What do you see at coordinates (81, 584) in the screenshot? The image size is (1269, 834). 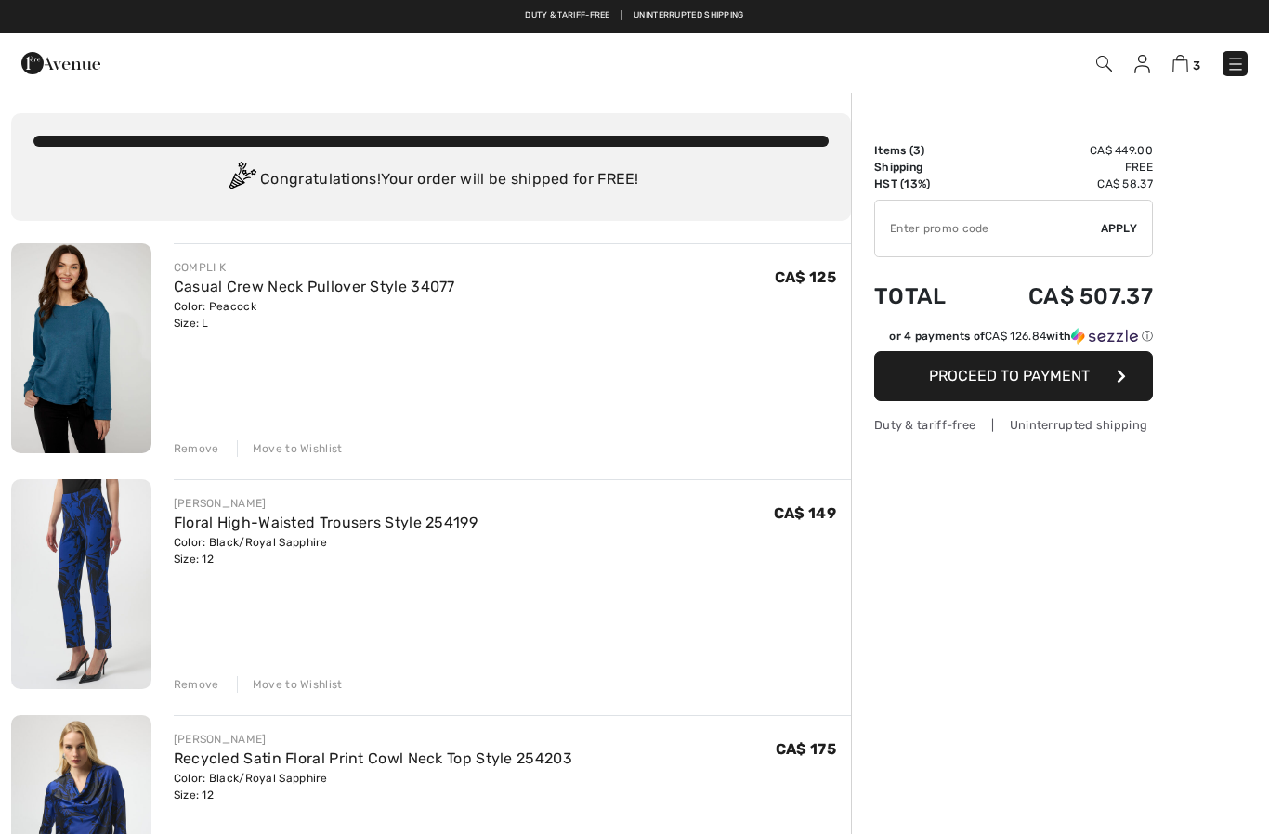 I see `img: Floral High-Waisted Trousers Style 254199` at bounding box center [81, 584].